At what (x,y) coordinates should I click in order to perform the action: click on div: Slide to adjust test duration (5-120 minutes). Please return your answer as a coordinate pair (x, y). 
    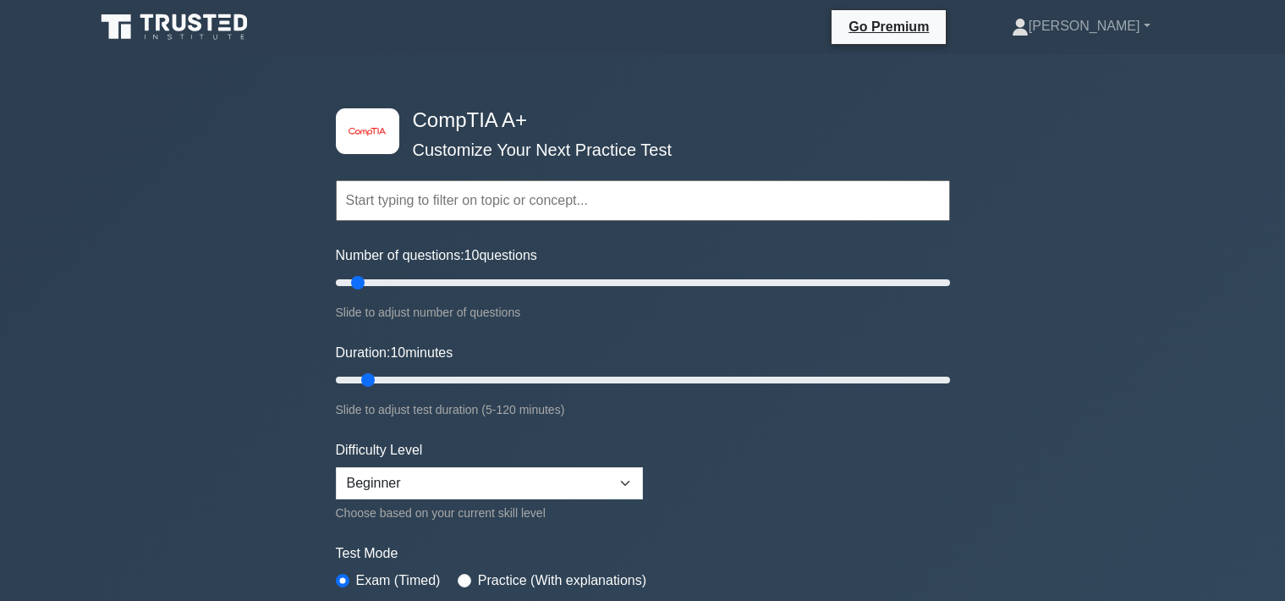
    Looking at the image, I should click on (643, 409).